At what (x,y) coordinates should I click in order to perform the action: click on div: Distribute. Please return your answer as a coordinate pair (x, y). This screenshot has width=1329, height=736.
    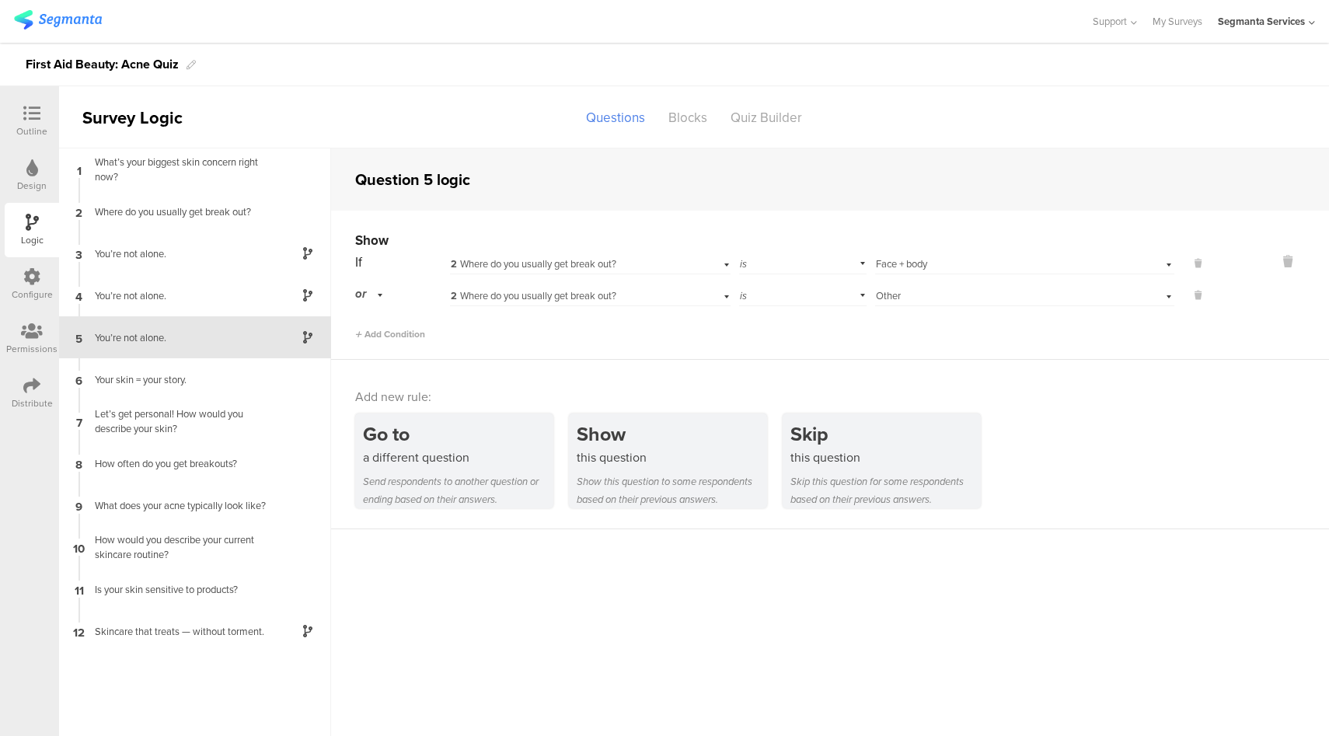
    Looking at the image, I should click on (32, 403).